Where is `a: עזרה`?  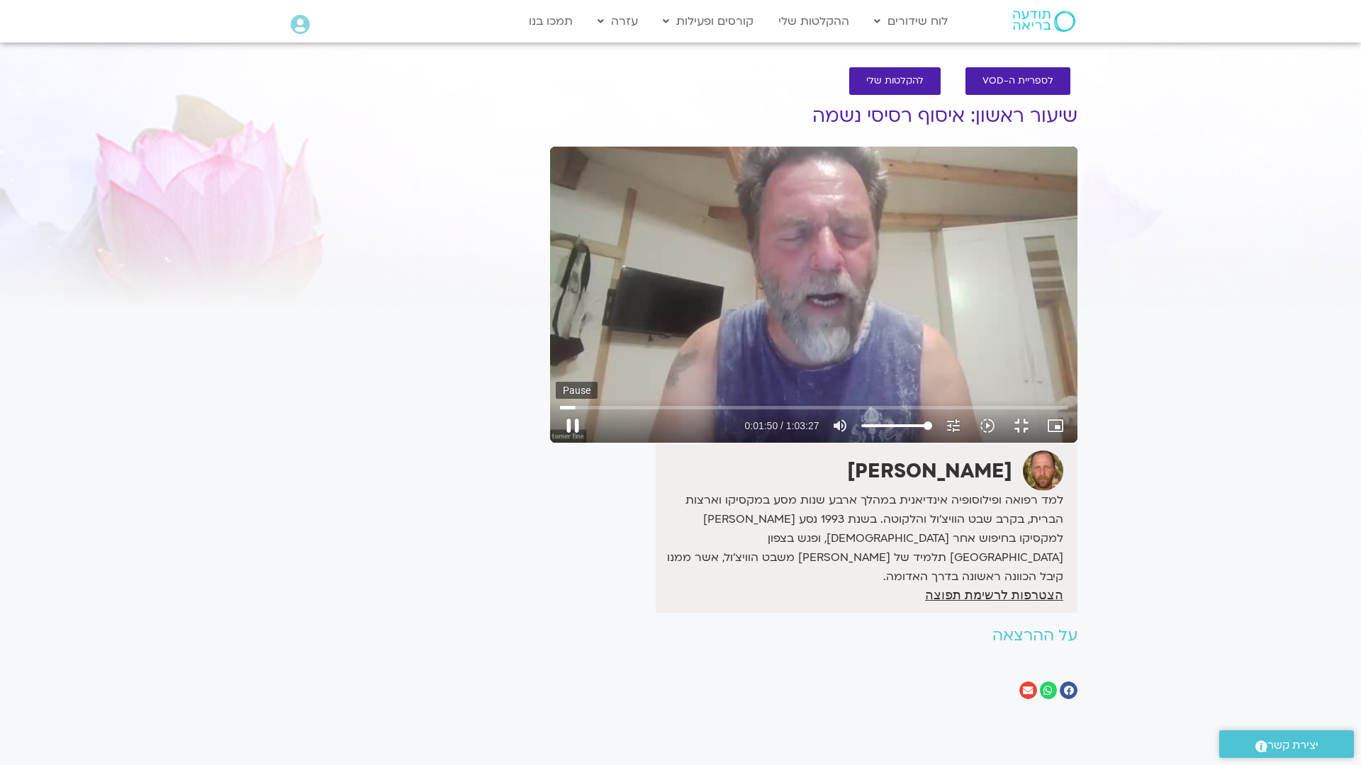 a: עזרה is located at coordinates (617, 21).